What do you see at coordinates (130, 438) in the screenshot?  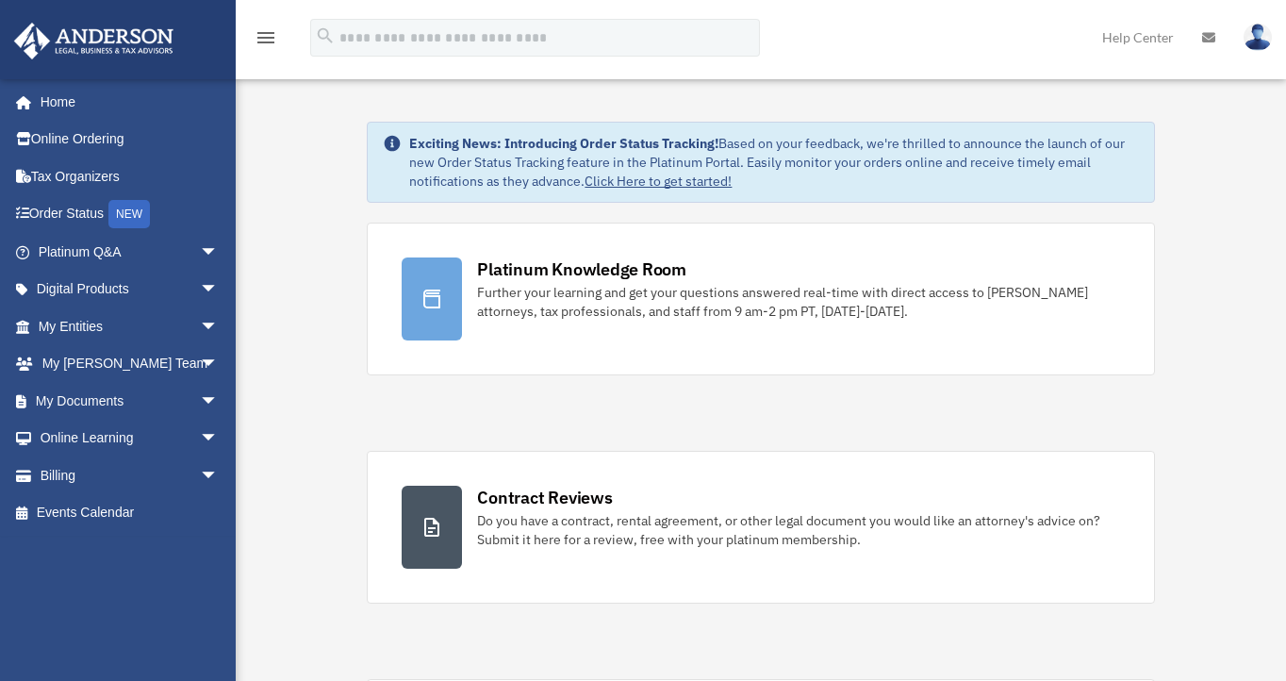 I see `a: Online Learningarrow_drop_down` at bounding box center [130, 438].